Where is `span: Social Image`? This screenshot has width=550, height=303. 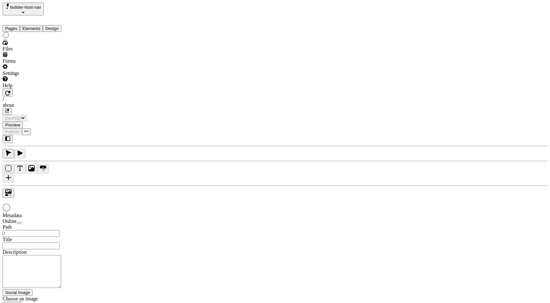
span: Social Image is located at coordinates (17, 292).